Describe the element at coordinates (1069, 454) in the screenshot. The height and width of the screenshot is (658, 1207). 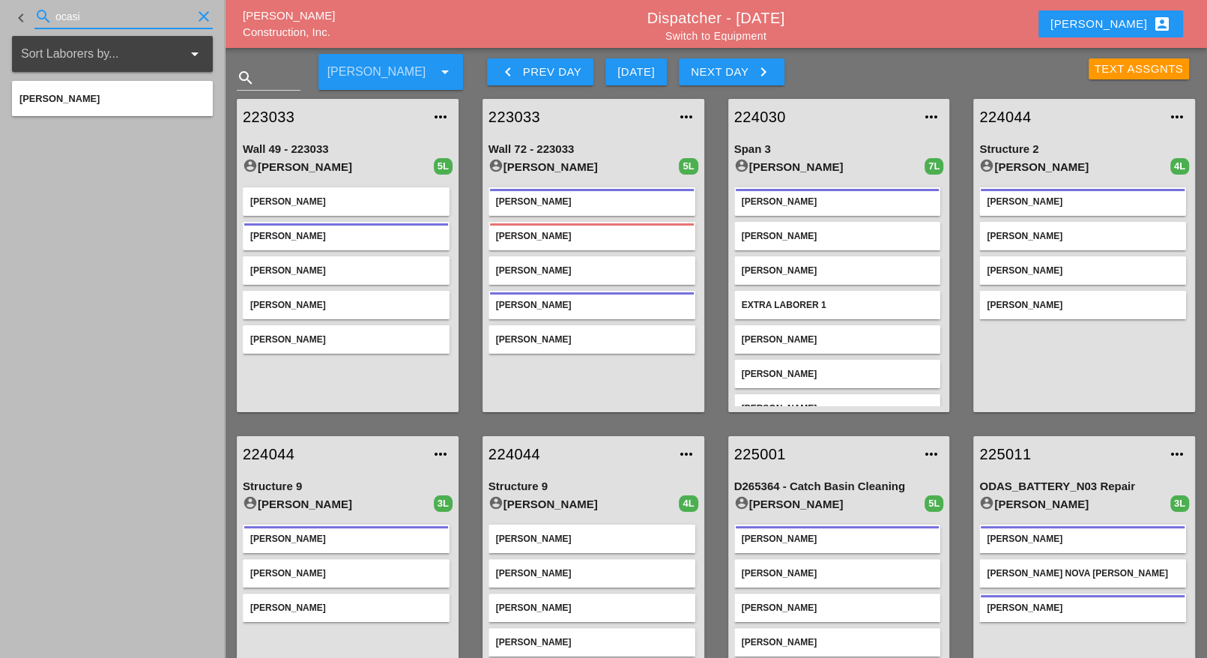
I see `a: 225011` at that location.